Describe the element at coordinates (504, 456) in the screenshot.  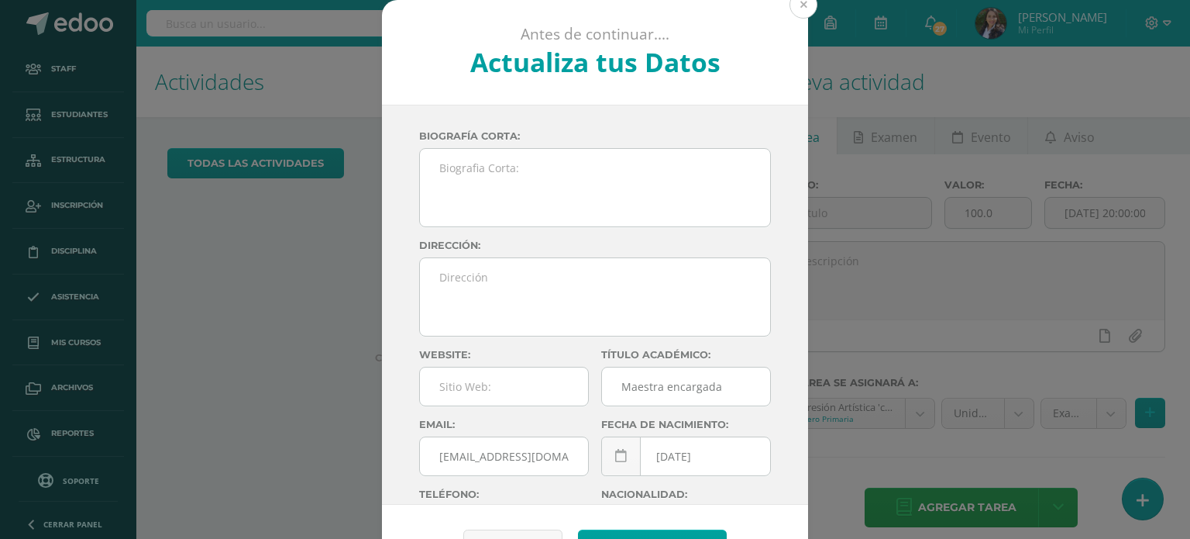
I see `input: Correo Electronico:` at that location.